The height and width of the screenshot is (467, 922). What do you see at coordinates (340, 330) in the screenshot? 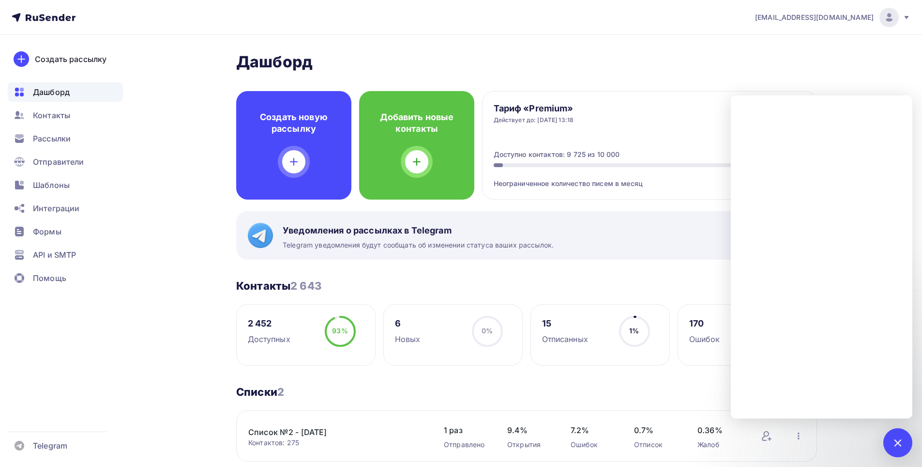
I see `span: 93%` at bounding box center [340, 330].